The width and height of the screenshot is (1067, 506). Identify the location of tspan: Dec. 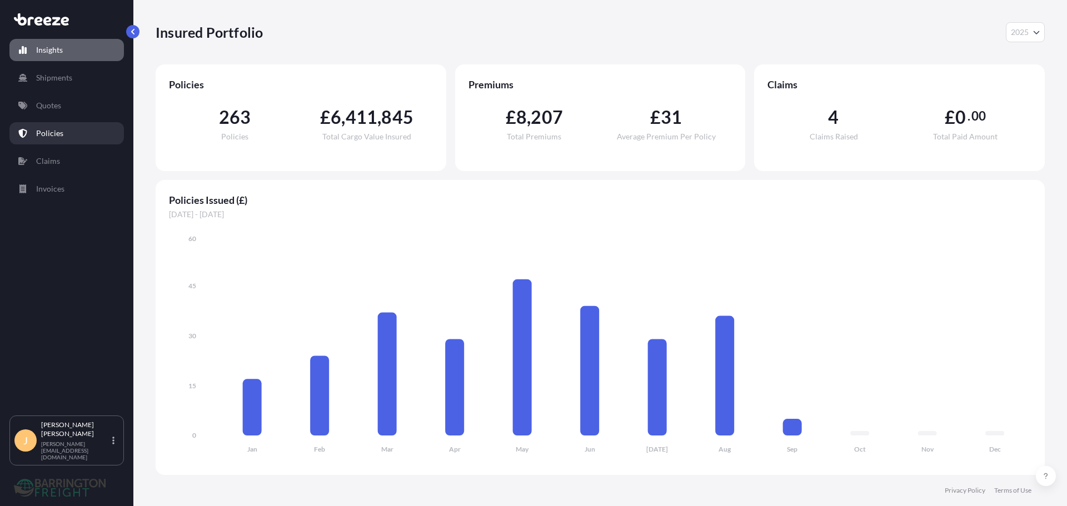
(995, 449).